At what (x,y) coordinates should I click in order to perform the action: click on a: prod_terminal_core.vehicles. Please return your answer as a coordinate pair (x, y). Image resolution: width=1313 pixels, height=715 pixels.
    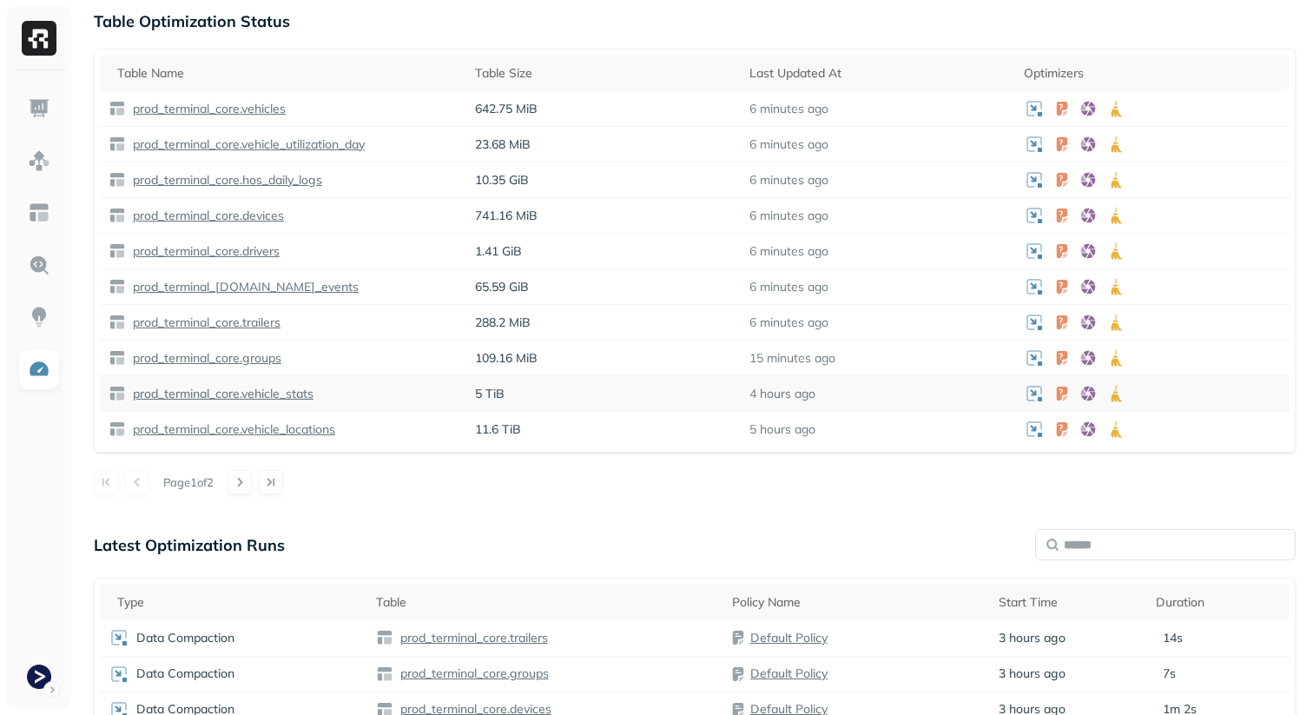
    Looking at the image, I should click on (206, 109).